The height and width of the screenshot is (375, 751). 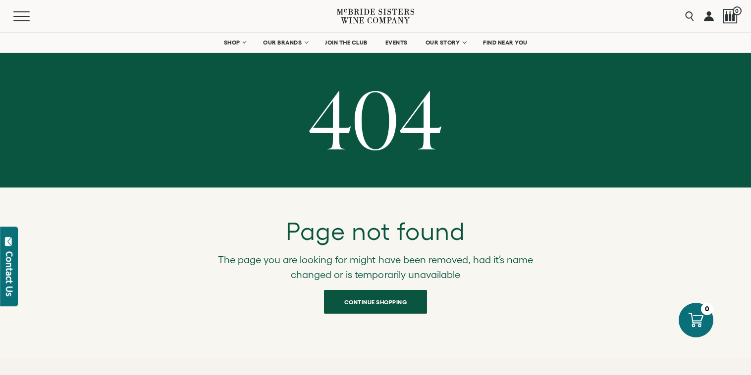 What do you see at coordinates (346, 43) in the screenshot?
I see `span: JOIN THE CLUB` at bounding box center [346, 43].